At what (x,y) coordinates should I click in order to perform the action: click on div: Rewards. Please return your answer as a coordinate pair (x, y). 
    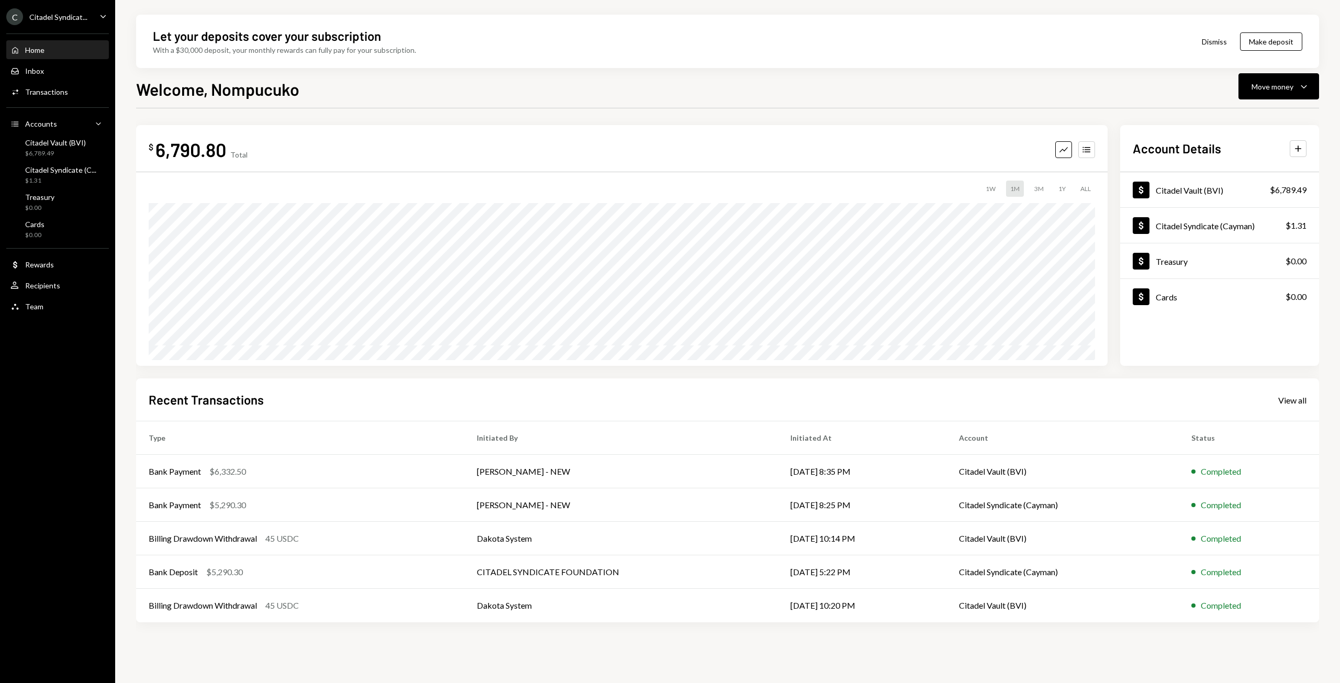
    Looking at the image, I should click on (39, 264).